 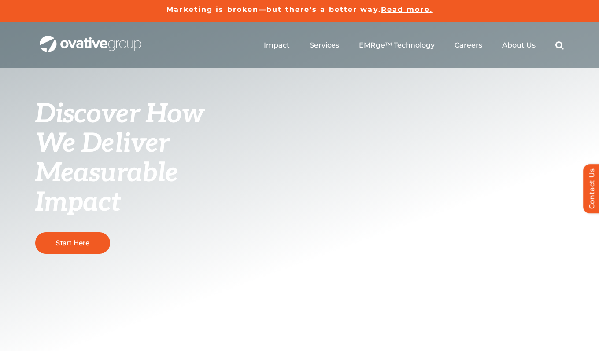 What do you see at coordinates (406, 9) in the screenshot?
I see `span: Read more.` at bounding box center [406, 9].